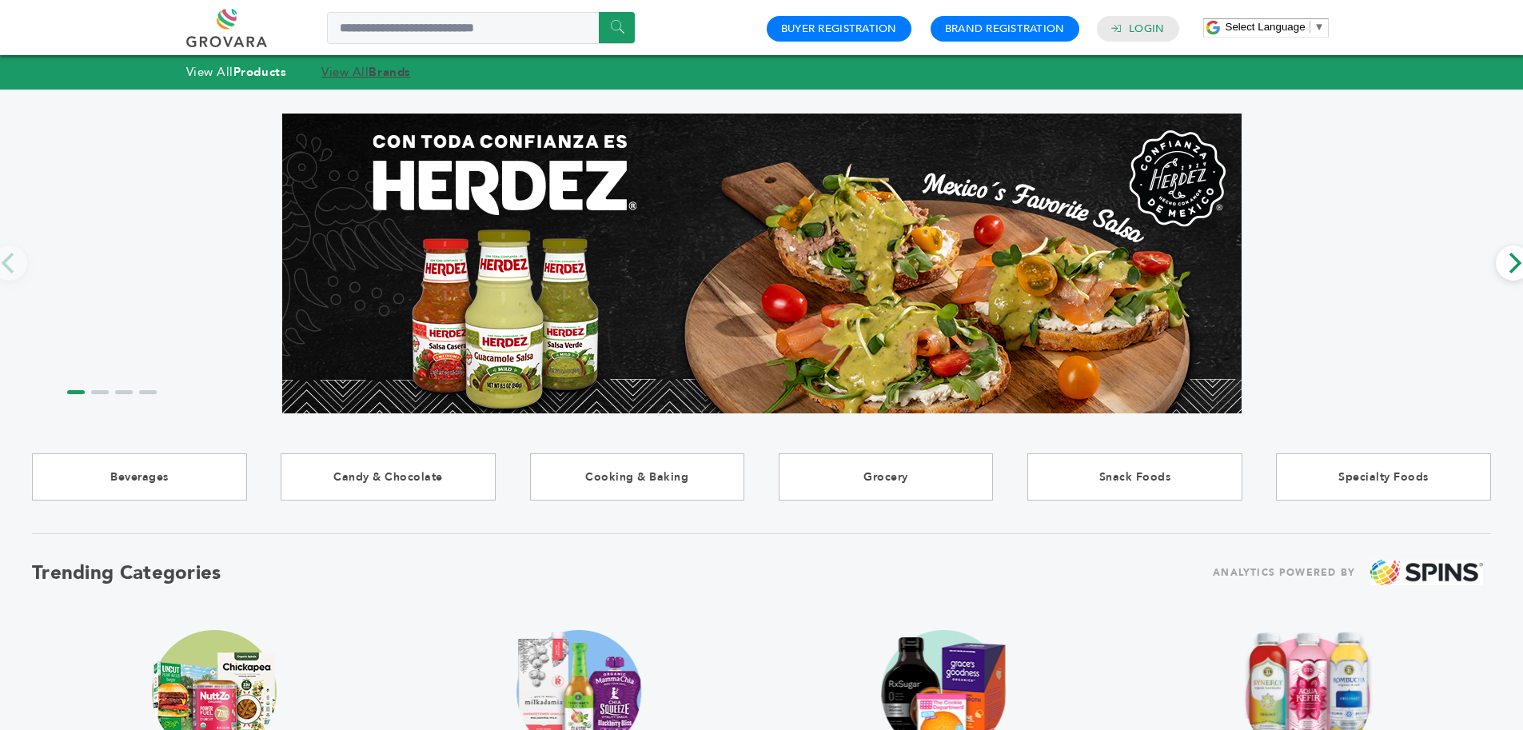 The height and width of the screenshot is (730, 1523). What do you see at coordinates (100, 392) in the screenshot?
I see `li: Page dot 2` at bounding box center [100, 392].